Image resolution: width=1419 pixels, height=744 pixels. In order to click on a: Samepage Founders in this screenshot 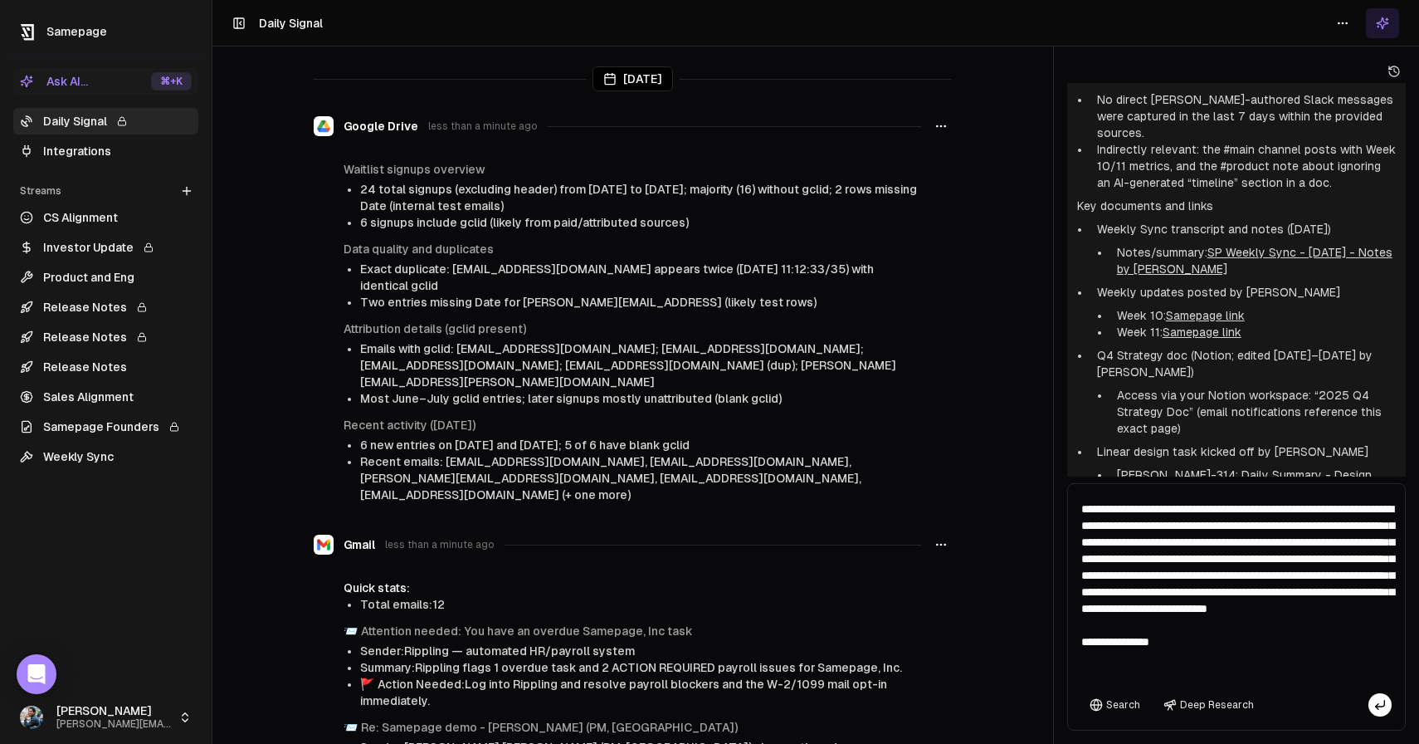, I will do `click(105, 427)`.